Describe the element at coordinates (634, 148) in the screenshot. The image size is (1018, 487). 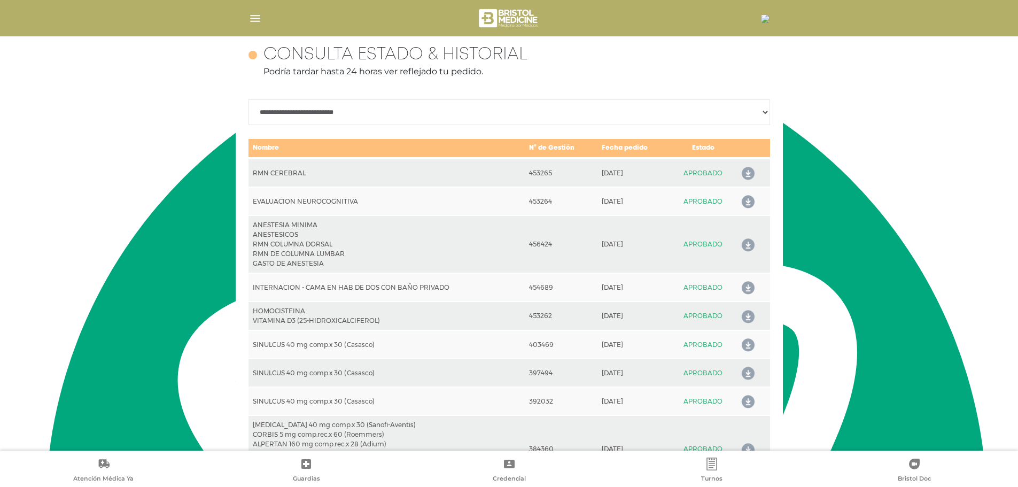
I see `td: Fecha pedido` at that location.